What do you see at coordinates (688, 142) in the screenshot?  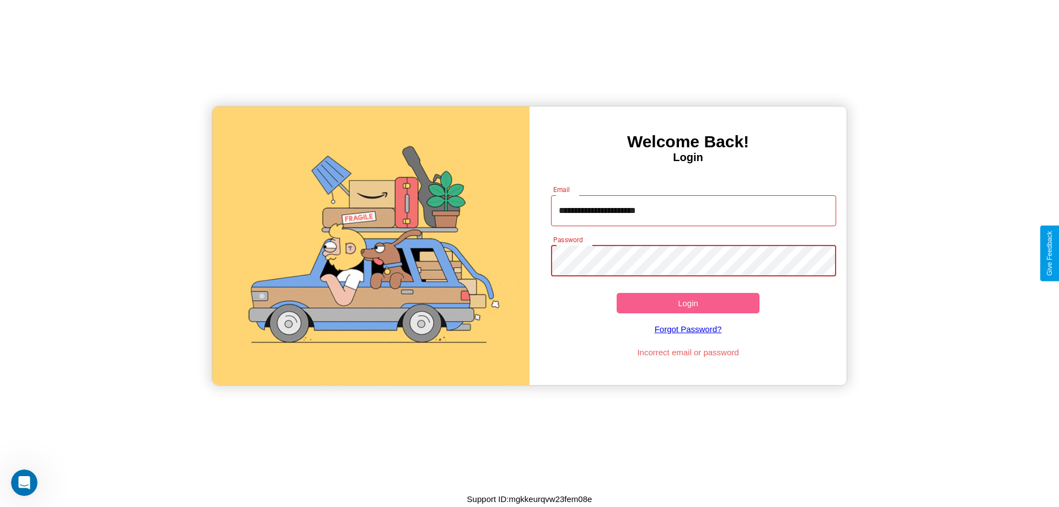 I see `h3: Welcome Back!` at bounding box center [688, 142].